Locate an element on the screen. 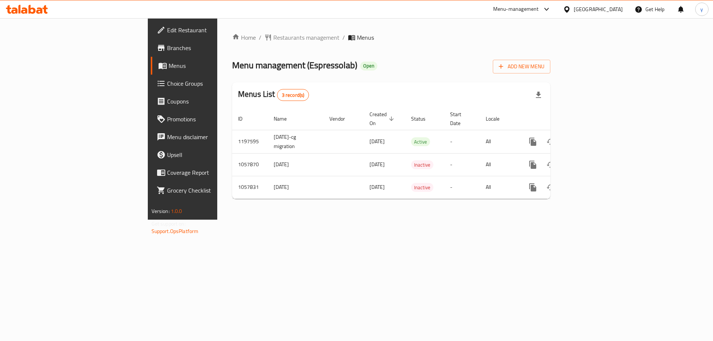  span: 1.0.0 is located at coordinates (176, 211).